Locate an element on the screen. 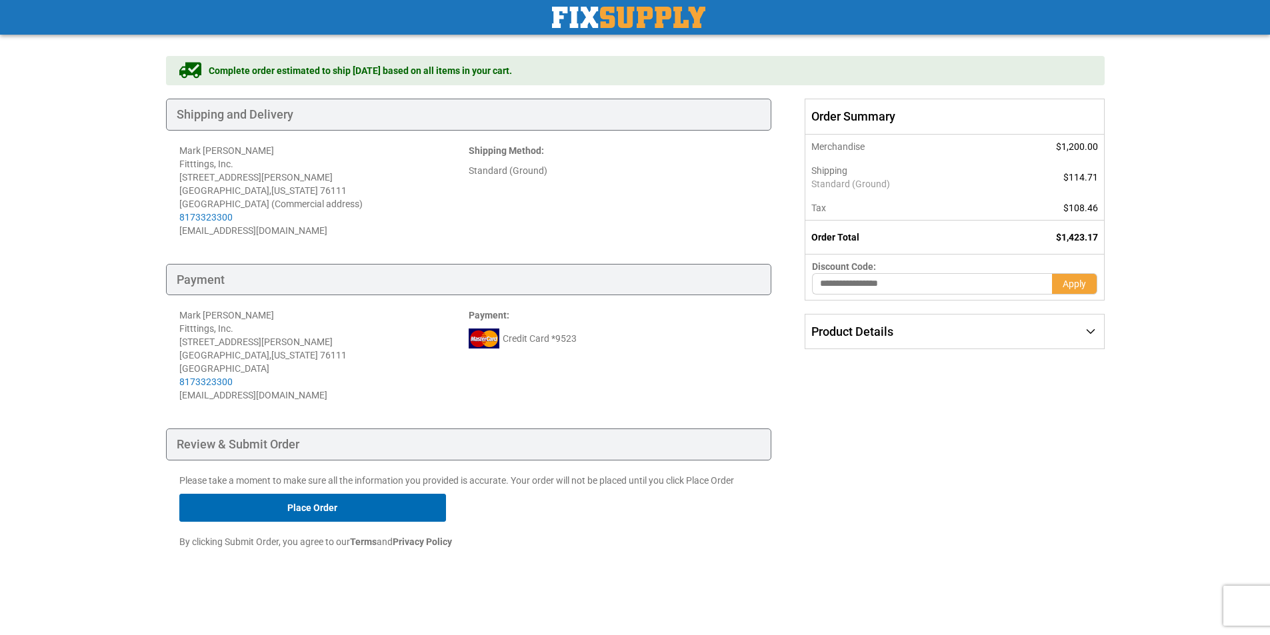 The width and height of the screenshot is (1270, 635). strong: Order Total is located at coordinates (835, 237).